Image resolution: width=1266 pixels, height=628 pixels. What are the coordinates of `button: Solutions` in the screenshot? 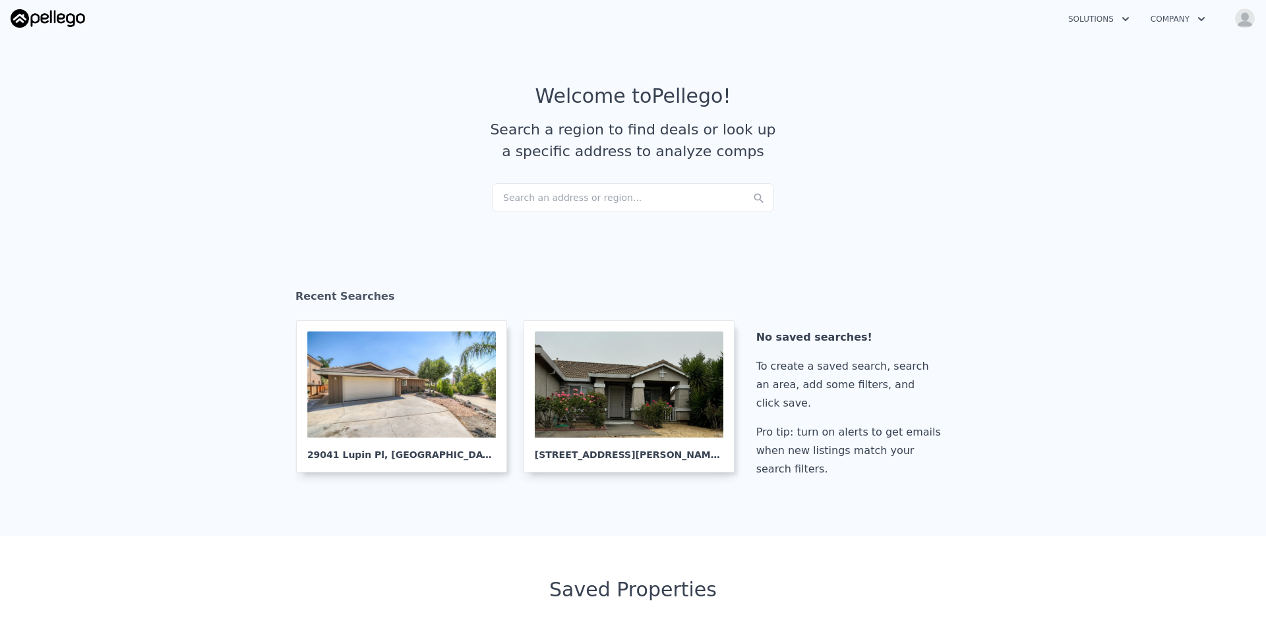 It's located at (1099, 19).